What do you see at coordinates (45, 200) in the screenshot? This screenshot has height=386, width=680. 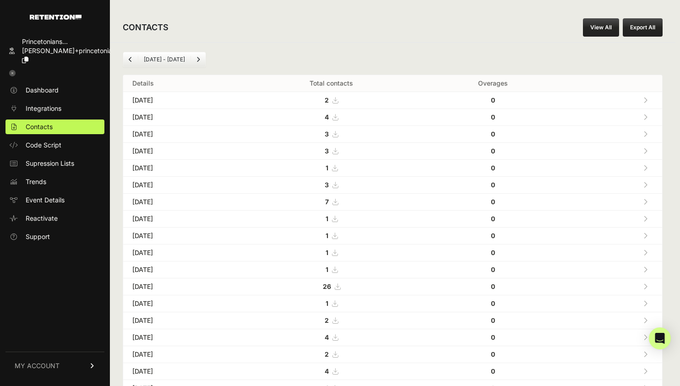 I see `span: Event Details` at bounding box center [45, 200].